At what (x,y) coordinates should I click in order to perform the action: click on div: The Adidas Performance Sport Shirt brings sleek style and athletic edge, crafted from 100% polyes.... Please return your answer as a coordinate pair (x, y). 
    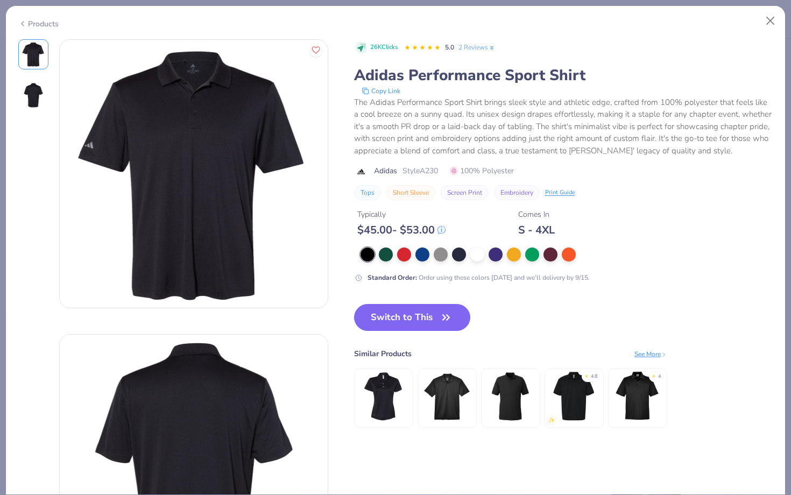
    Looking at the image, I should click on (563, 126).